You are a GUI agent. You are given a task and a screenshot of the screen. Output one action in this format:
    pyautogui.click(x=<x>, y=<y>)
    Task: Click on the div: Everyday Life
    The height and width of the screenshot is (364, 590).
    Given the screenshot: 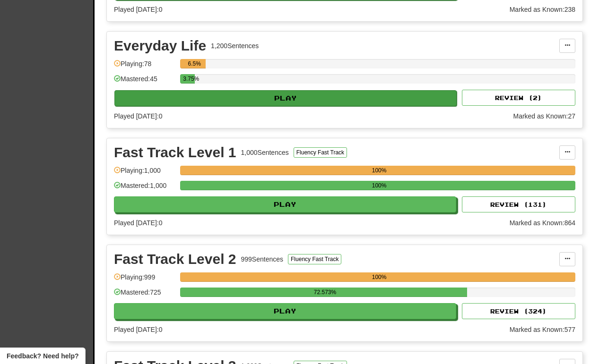 What is the action you would take?
    pyautogui.click(x=160, y=46)
    